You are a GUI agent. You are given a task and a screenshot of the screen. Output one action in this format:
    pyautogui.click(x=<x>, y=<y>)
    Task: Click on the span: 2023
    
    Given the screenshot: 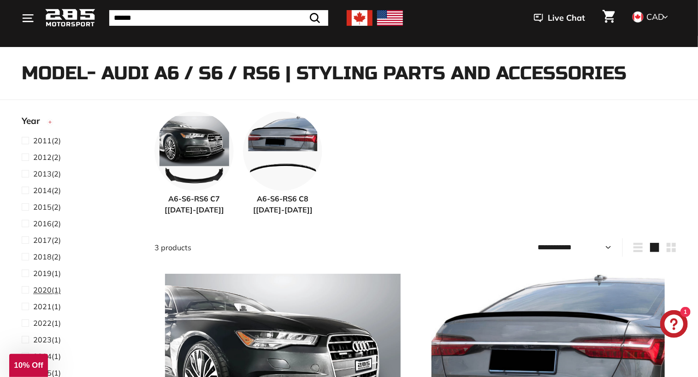 What is the action you would take?
    pyautogui.click(x=42, y=340)
    